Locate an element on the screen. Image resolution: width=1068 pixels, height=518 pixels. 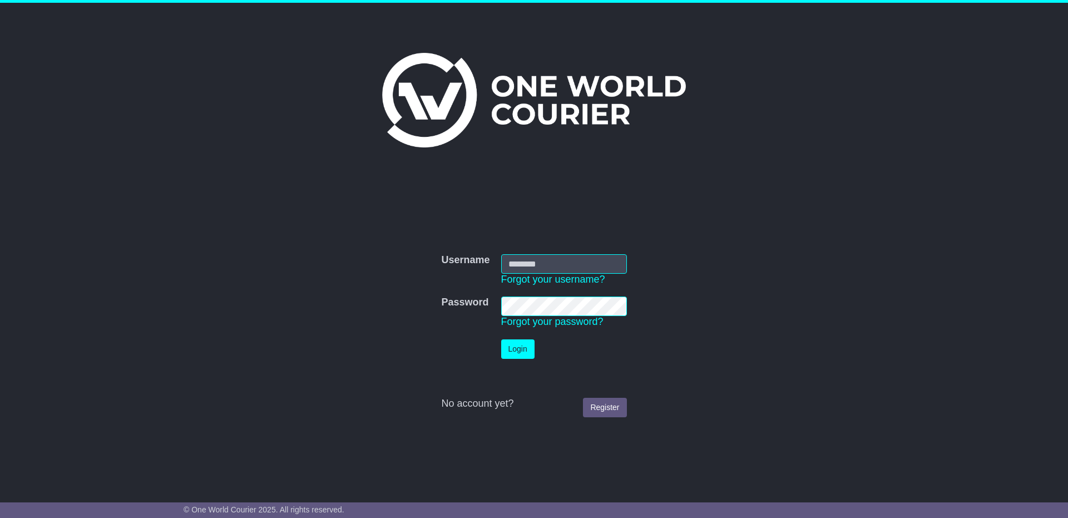
span: © One World Courier 2025. All rights reserved. is located at coordinates (264, 509).